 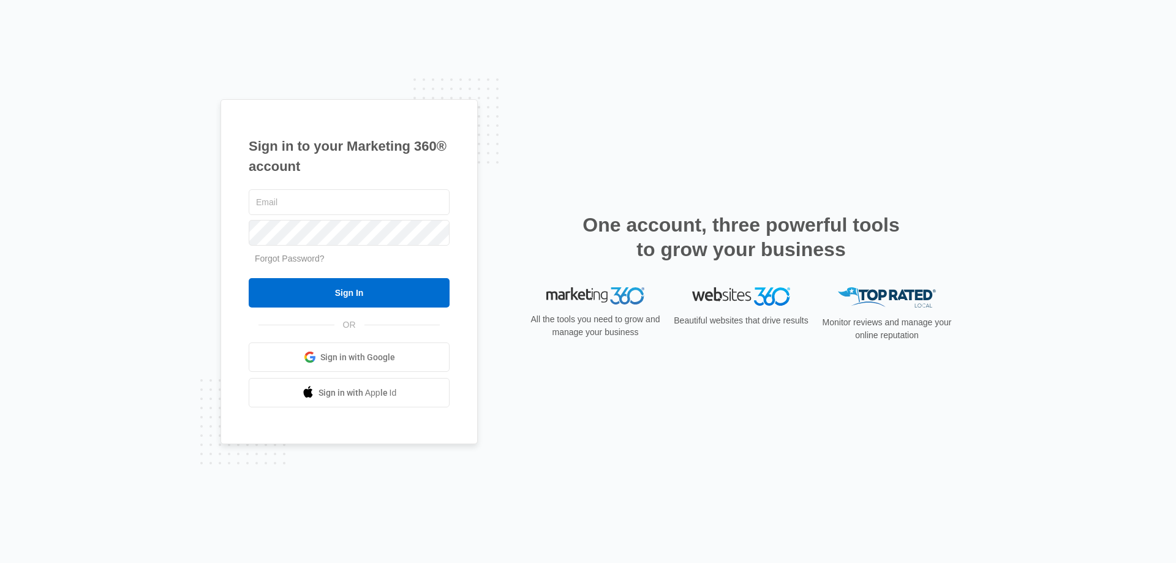 I want to click on h2: One account, three powerful tools to grow your business, so click(x=741, y=237).